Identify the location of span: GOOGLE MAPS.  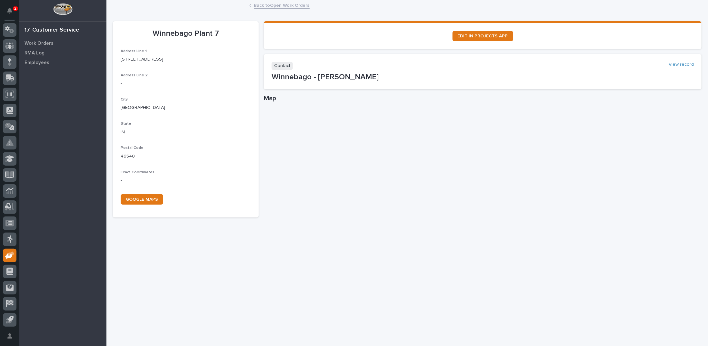
(142, 200).